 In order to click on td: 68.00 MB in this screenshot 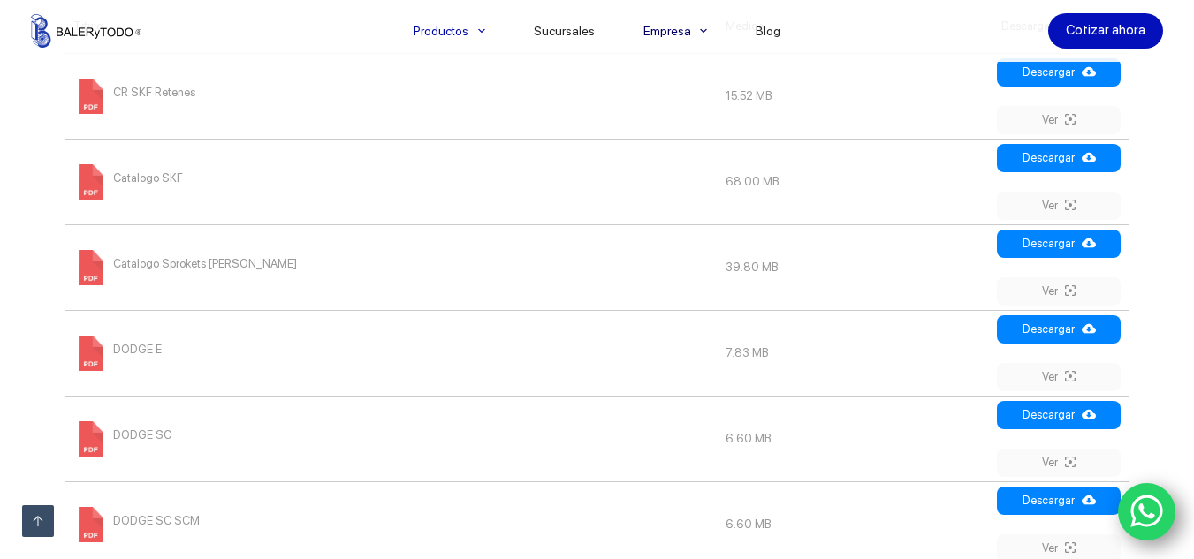, I will do `click(854, 181)`.